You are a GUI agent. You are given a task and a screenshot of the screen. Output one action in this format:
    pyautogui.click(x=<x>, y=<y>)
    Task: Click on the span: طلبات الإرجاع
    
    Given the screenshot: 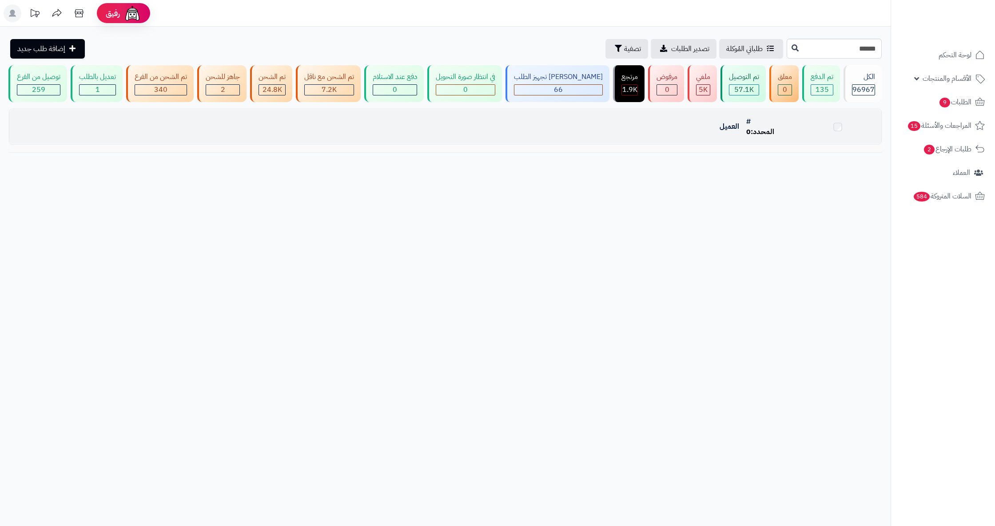 What is the action you would take?
    pyautogui.click(x=947, y=149)
    